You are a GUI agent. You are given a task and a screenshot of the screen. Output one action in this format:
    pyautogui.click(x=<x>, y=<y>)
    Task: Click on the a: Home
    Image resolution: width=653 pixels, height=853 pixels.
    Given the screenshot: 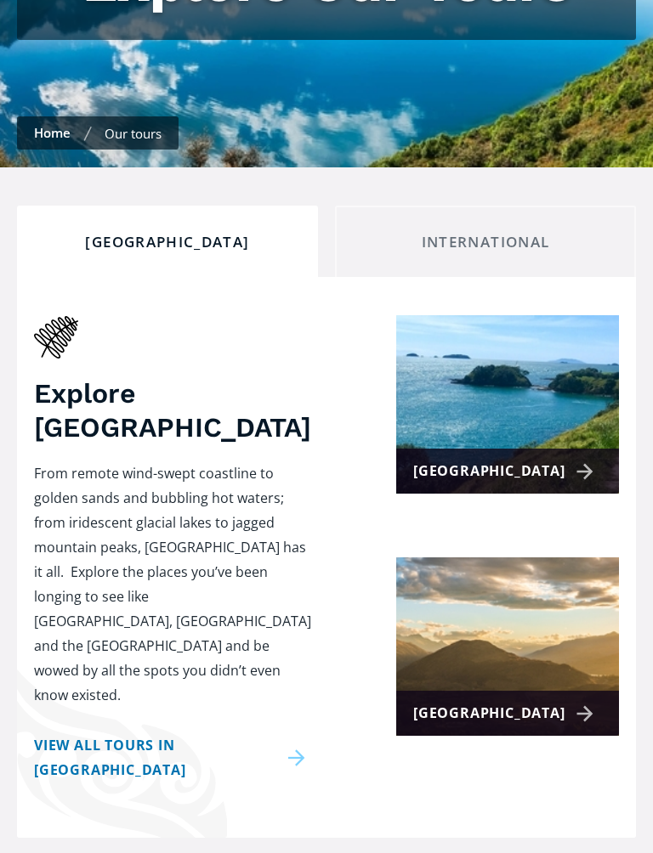 What is the action you would take?
    pyautogui.click(x=52, y=133)
    